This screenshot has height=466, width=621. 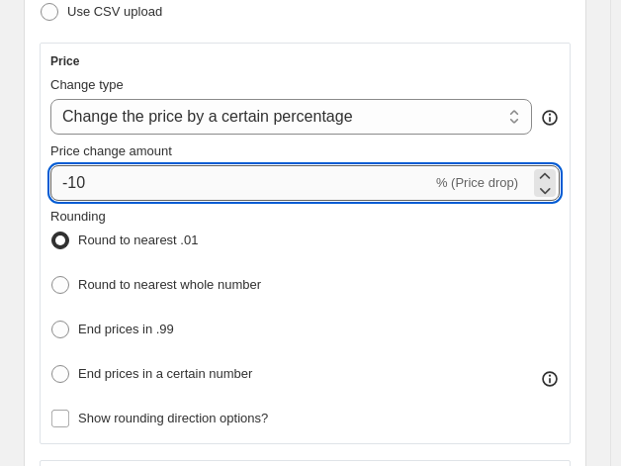 I want to click on span: Rounding, so click(x=78, y=215).